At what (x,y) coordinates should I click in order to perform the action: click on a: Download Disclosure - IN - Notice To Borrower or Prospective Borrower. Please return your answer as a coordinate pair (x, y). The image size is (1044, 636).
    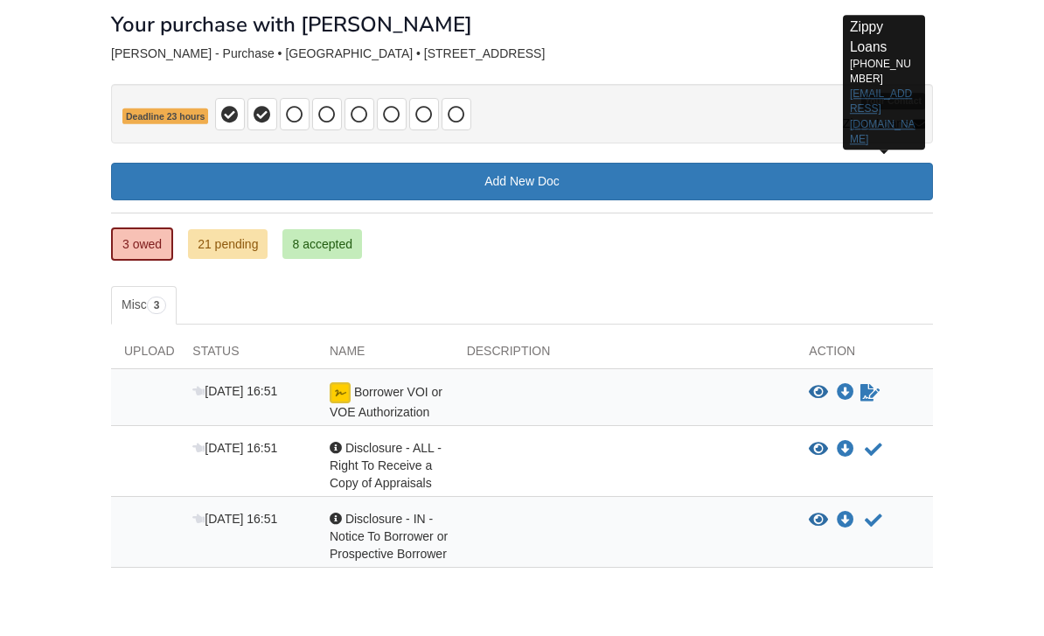
    Looking at the image, I should click on (846, 520).